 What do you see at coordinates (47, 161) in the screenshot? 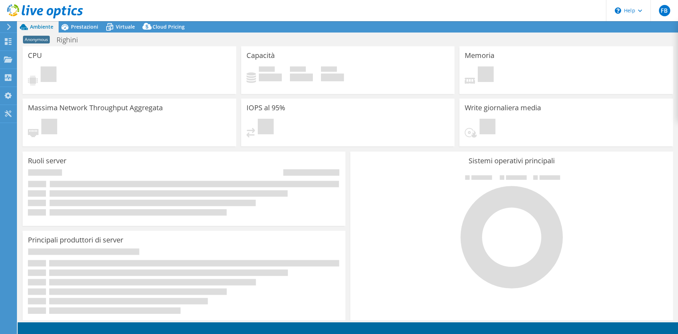
I see `h3: Ruoli server` at bounding box center [47, 161].